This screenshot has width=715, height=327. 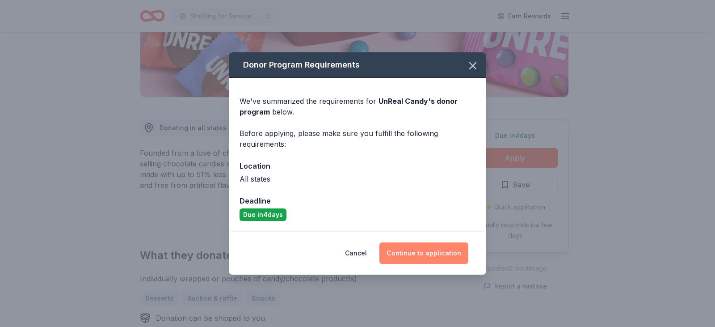 What do you see at coordinates (358, 65) in the screenshot?
I see `div: Donor Program Requirements` at bounding box center [358, 65].